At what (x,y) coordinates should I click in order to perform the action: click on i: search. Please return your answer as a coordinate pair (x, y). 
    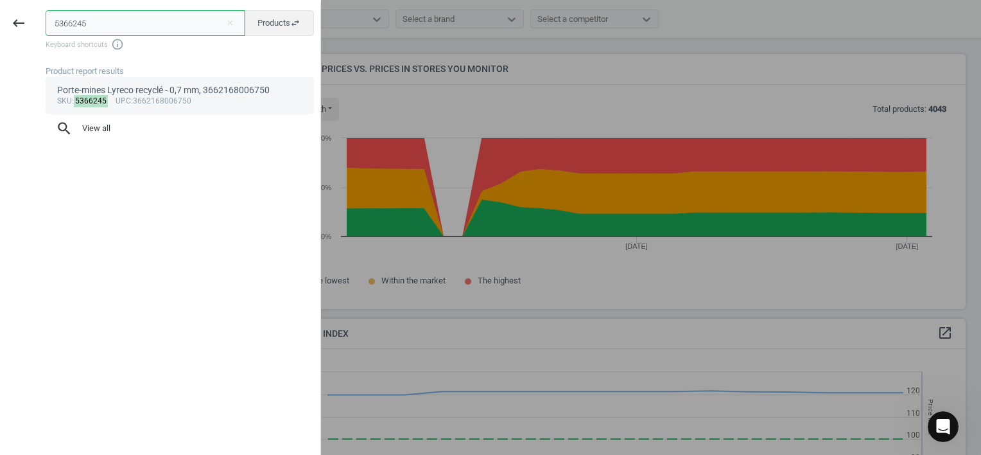
    Looking at the image, I should click on (64, 128).